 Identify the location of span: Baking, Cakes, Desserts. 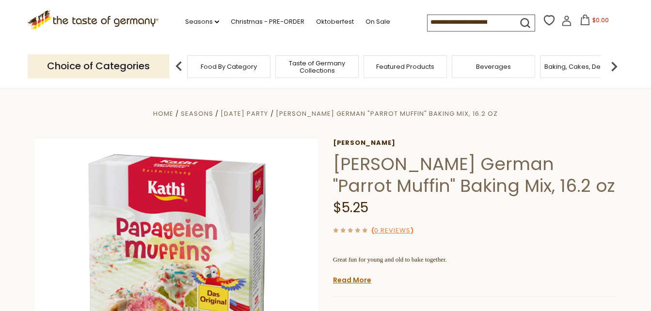
(582, 66).